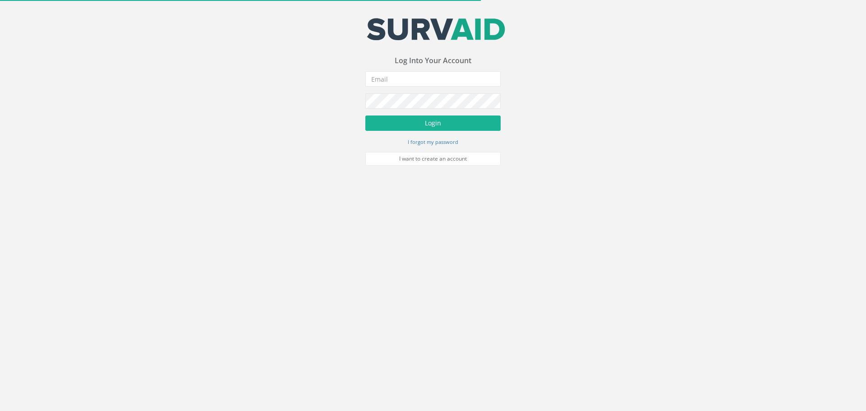 The height and width of the screenshot is (411, 866). Describe the element at coordinates (433, 79) in the screenshot. I see `input: Email` at that location.